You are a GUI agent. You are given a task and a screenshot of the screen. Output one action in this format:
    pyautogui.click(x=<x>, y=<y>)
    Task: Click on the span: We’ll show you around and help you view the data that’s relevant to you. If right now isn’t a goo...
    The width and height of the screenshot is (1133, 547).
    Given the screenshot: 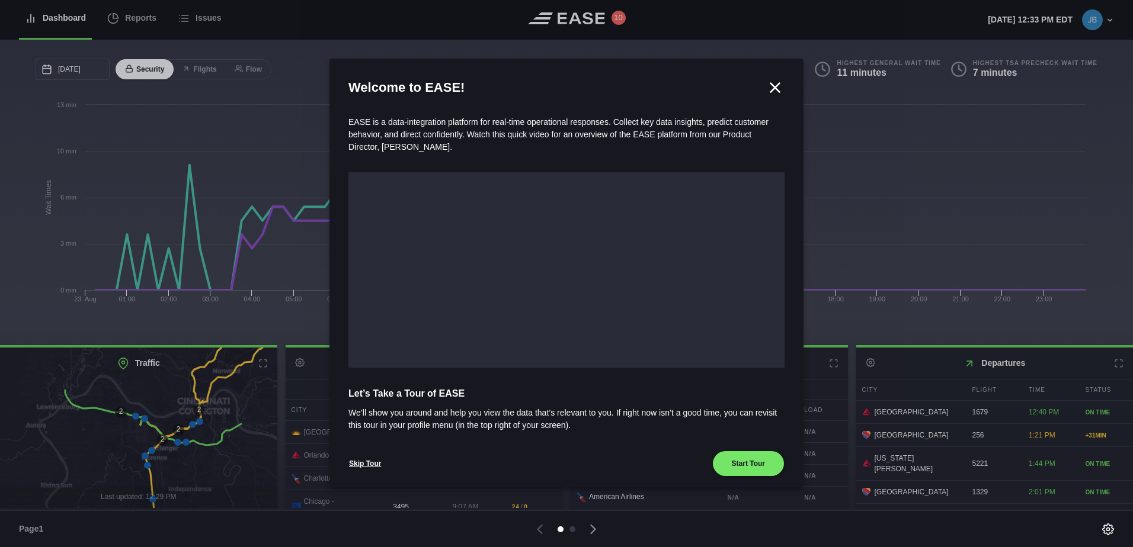 What is the action you would take?
    pyautogui.click(x=566, y=419)
    